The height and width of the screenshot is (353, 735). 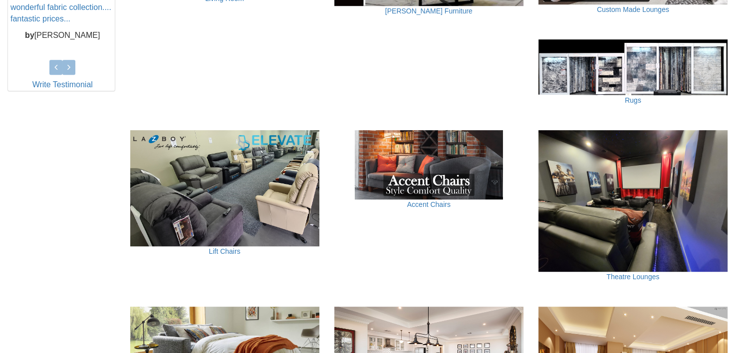 I want to click on a: Custom Made Lounges, so click(x=633, y=9).